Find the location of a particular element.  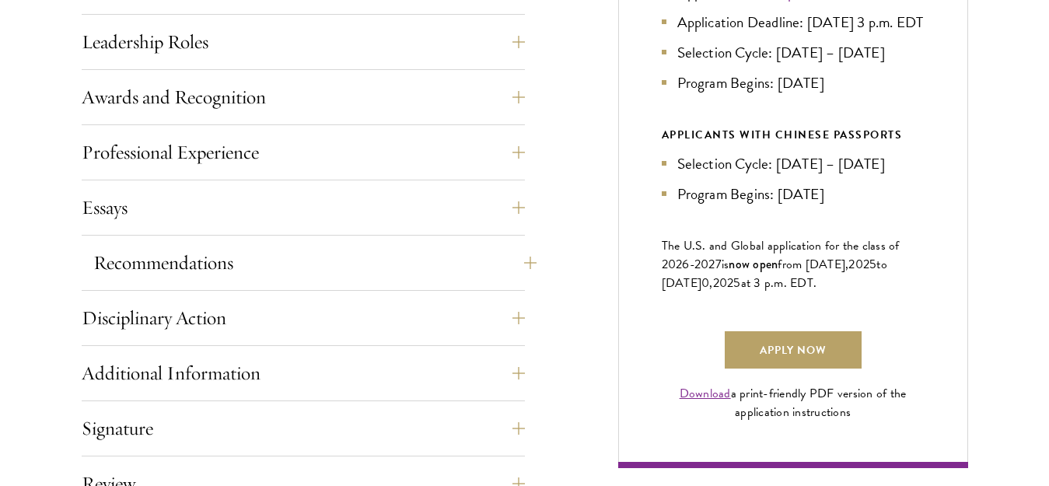

div: APPLICANTS WITH CHINESE PASSPORTS is located at coordinates (793, 135).